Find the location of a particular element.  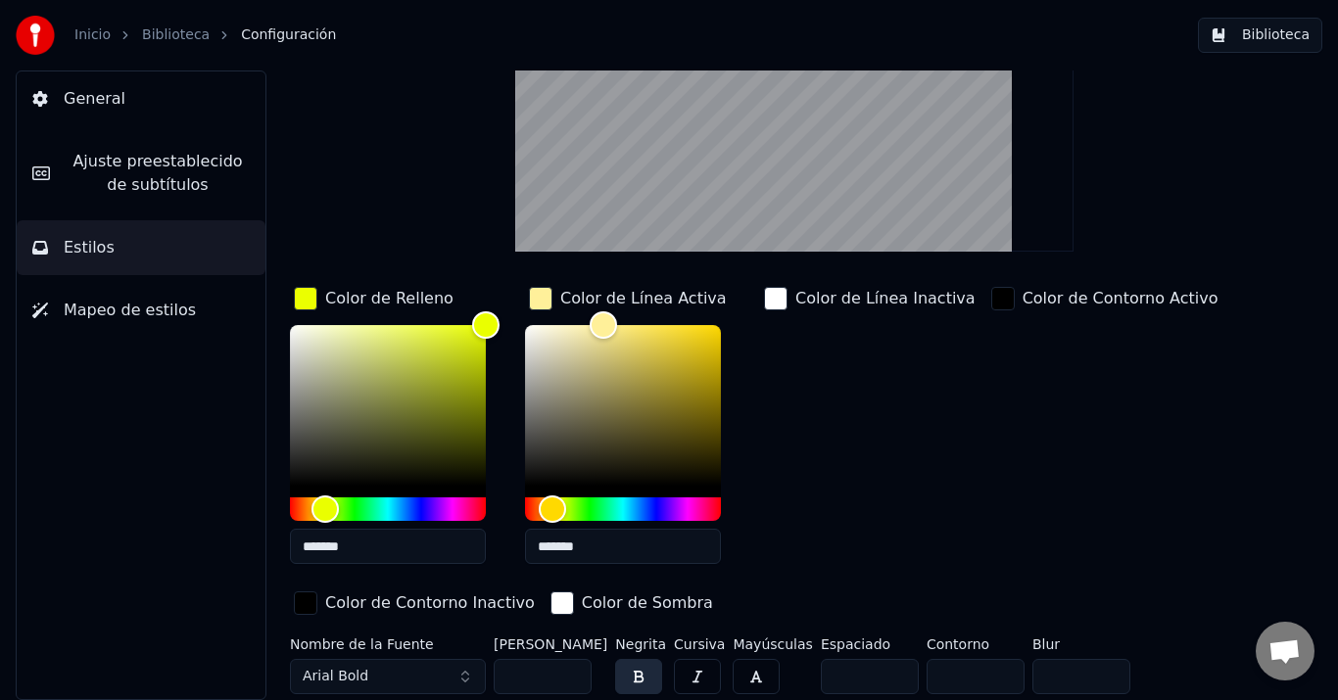

button: Color de Relleno is located at coordinates (373, 299).